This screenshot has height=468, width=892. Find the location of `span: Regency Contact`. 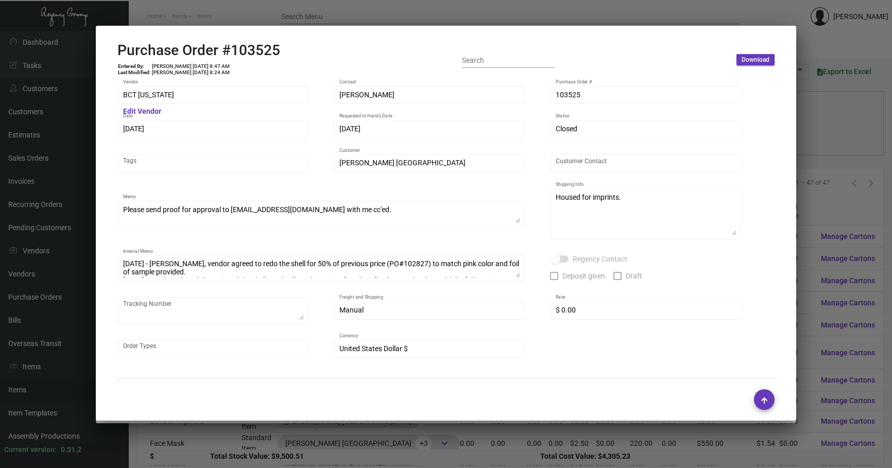

span: Regency Contact is located at coordinates (600, 259).